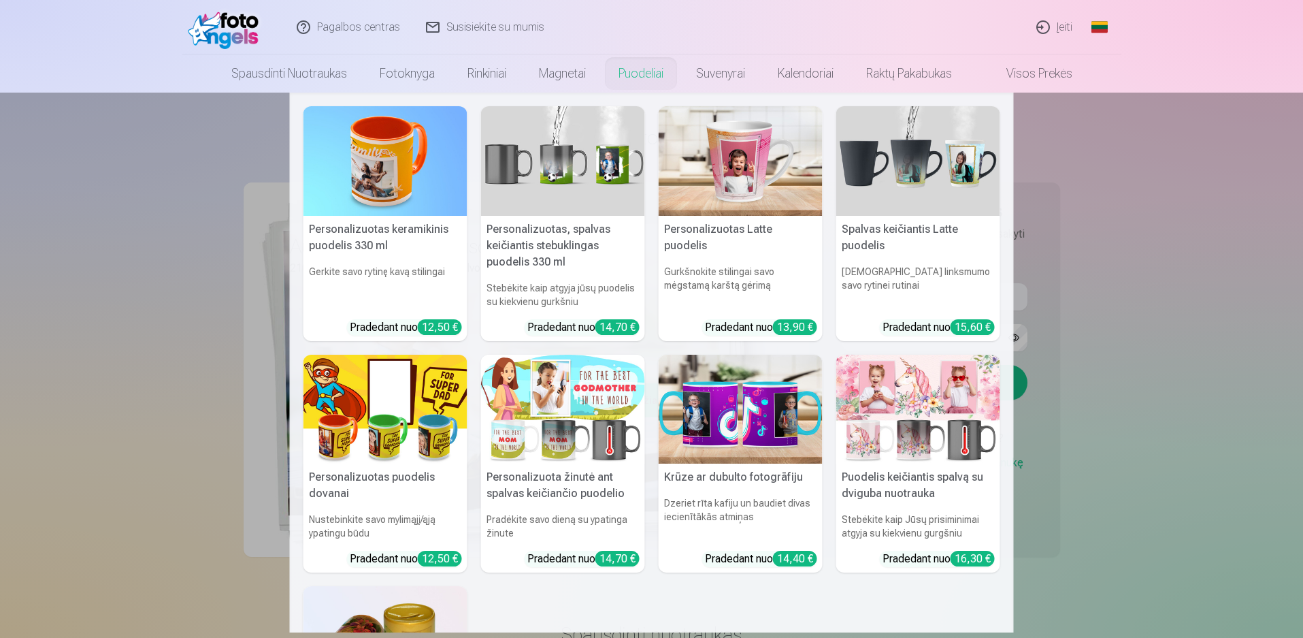 Image resolution: width=1303 pixels, height=638 pixels. I want to click on img: Personalizuotas puodelis dovanai, so click(385, 409).